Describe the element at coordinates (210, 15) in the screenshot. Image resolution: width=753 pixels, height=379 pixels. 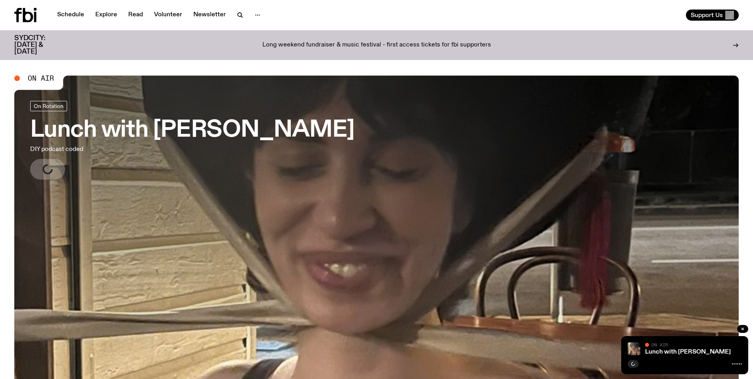
I see `a: Newsletter` at that location.